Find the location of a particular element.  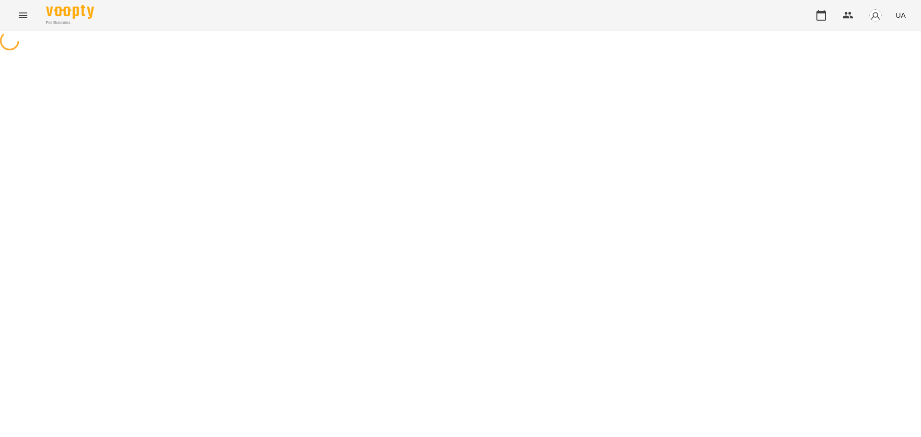

img: avatar_s.png is located at coordinates (876, 15).